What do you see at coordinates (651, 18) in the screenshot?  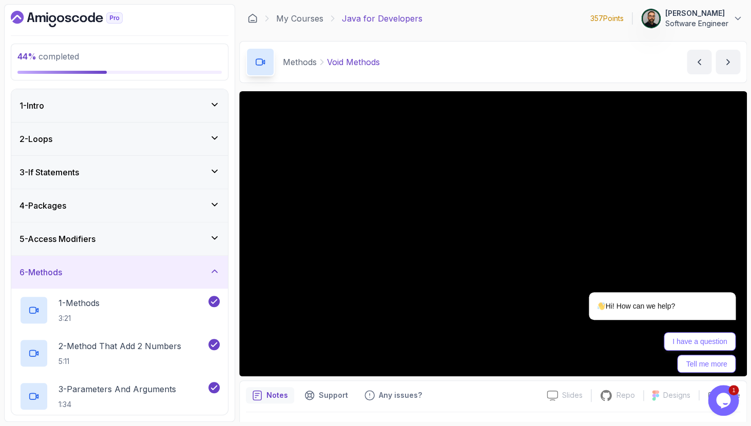 I see `img: user profile image` at bounding box center [651, 18].